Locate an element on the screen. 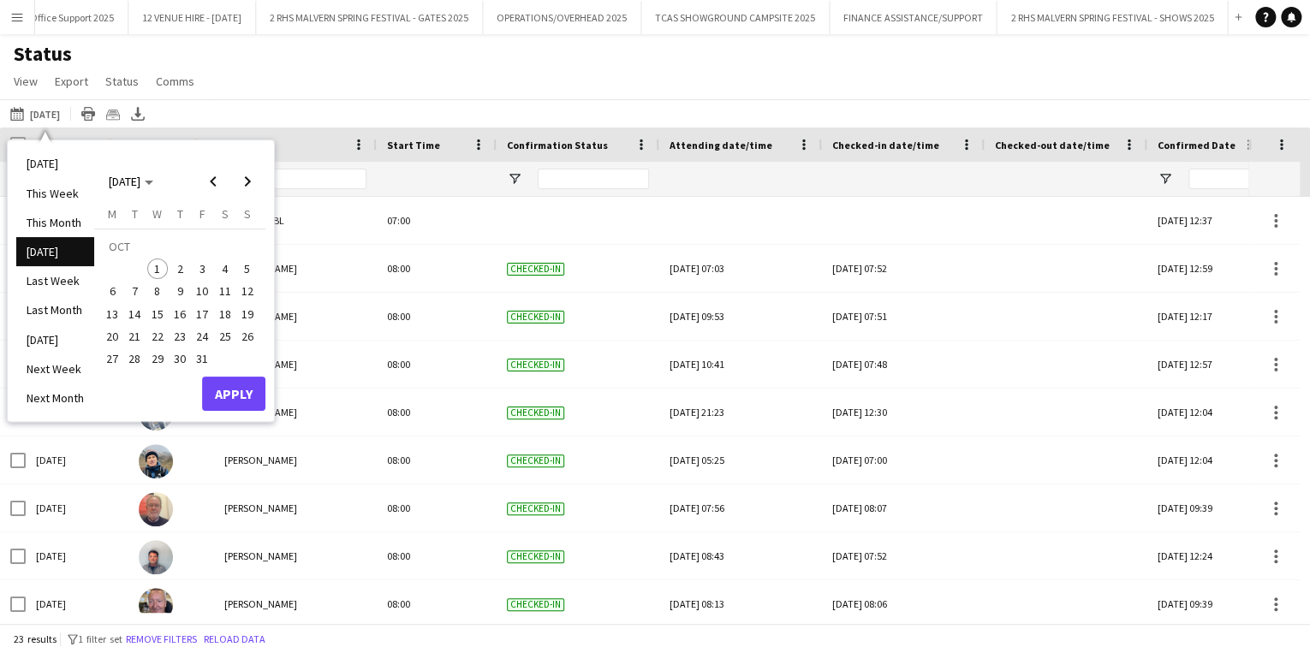 The image size is (1310, 653). span: 31 is located at coordinates (202, 359).